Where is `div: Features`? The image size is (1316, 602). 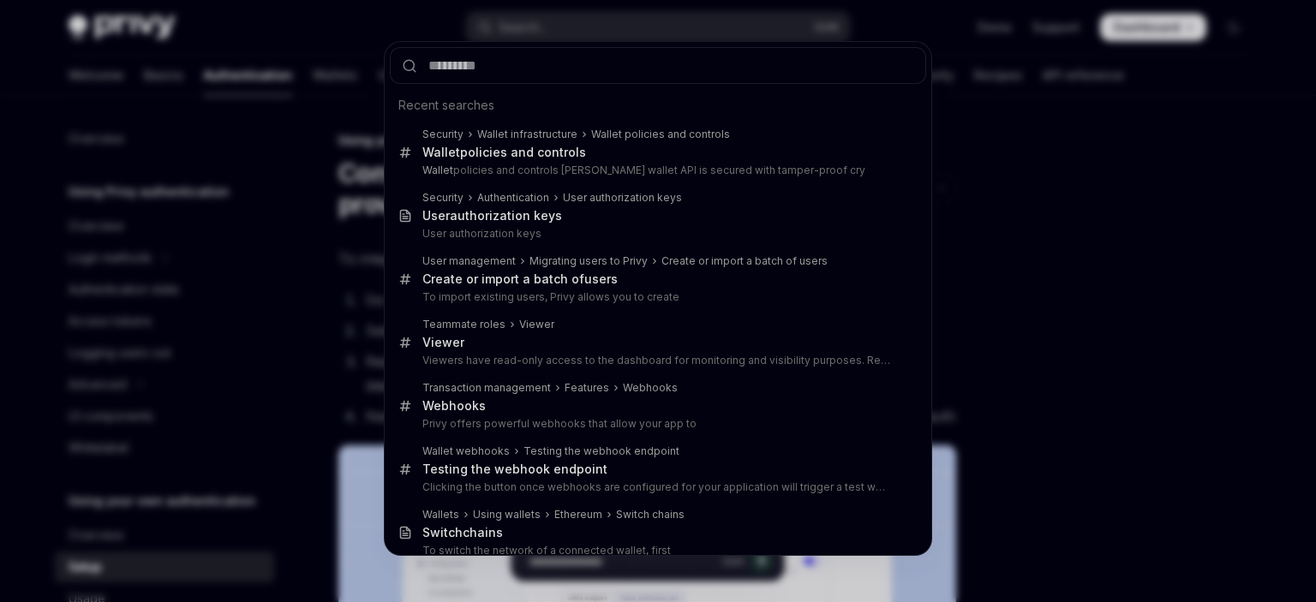
div: Features is located at coordinates (587, 388).